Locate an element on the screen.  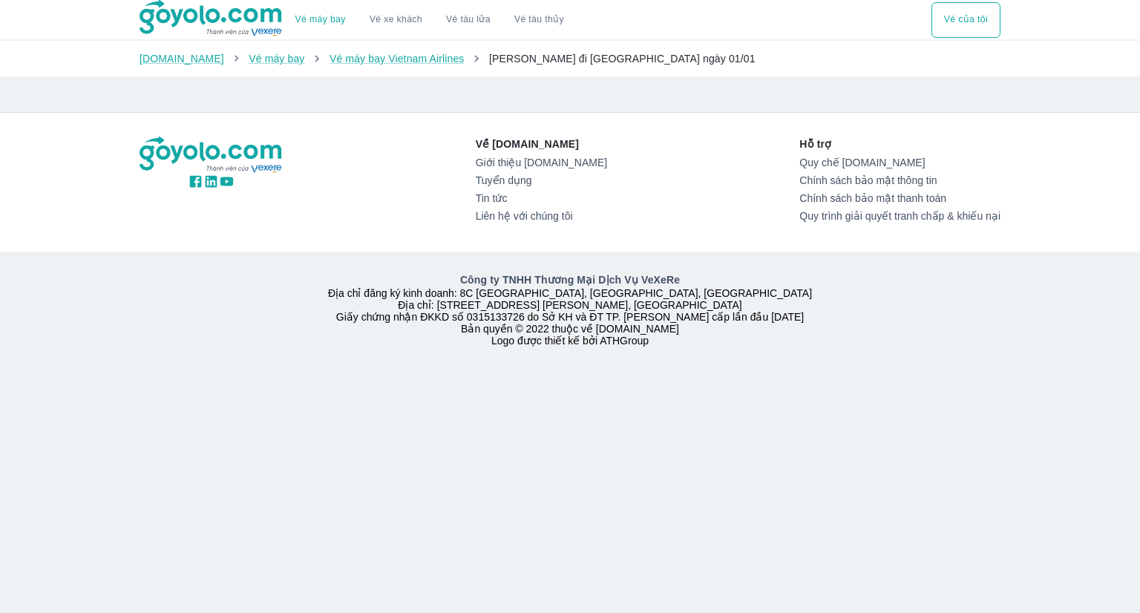
a: Vé tàu lửa is located at coordinates (468, 20).